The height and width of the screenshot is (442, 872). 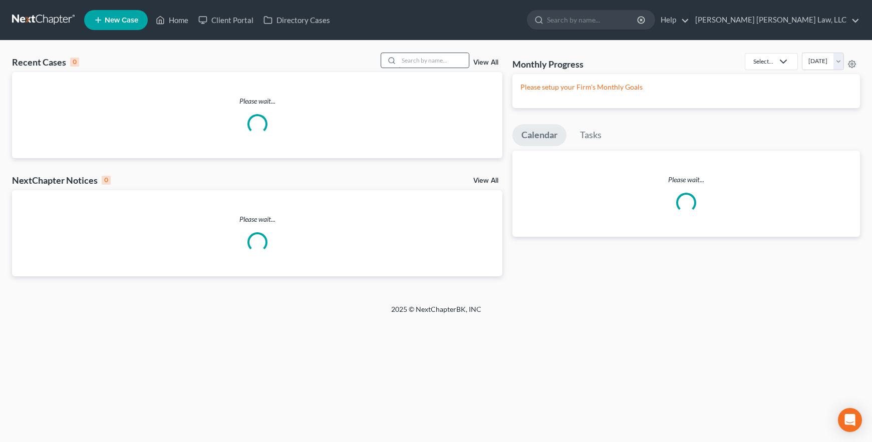 I want to click on h3: Monthly Progress, so click(x=548, y=64).